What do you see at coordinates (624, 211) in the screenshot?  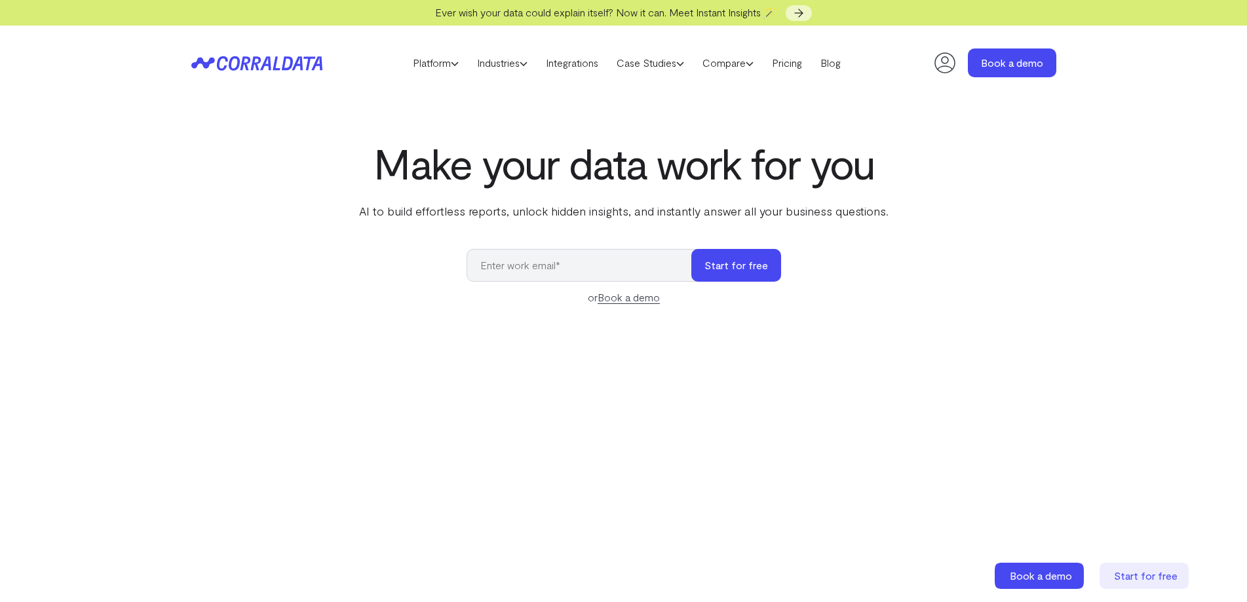 I see `p: AI to build effortless reports, unlock hidden insights, and instantly answer all your business qu...` at bounding box center [624, 211].